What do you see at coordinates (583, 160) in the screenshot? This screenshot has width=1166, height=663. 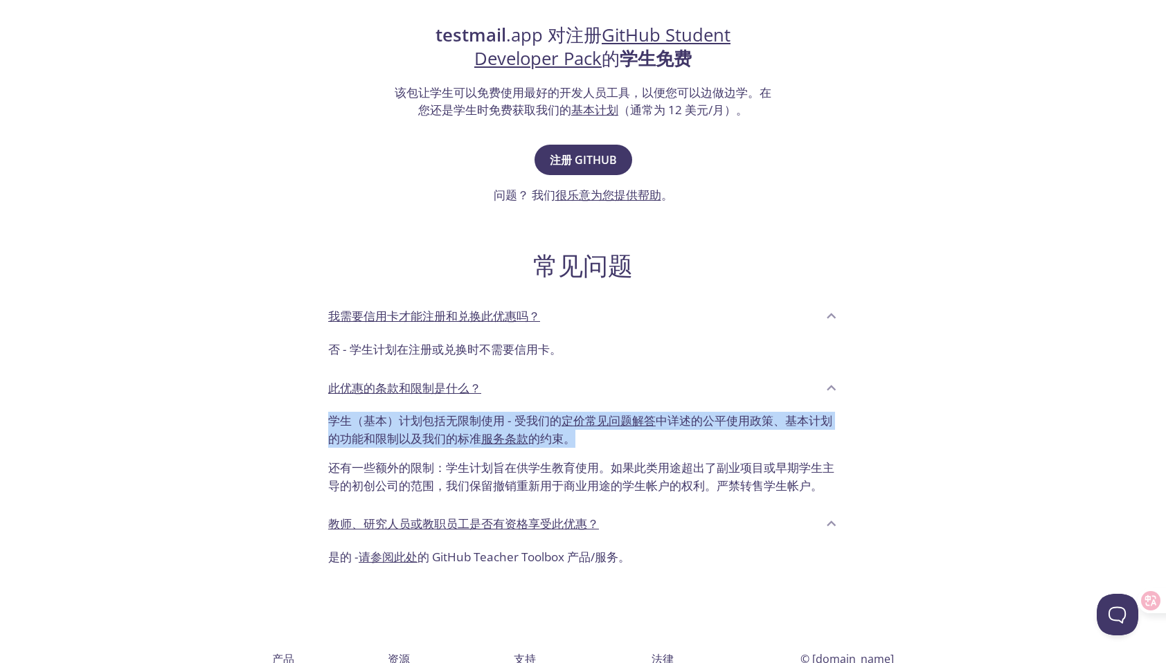 I see `span: 注册 GitHub` at bounding box center [583, 160].